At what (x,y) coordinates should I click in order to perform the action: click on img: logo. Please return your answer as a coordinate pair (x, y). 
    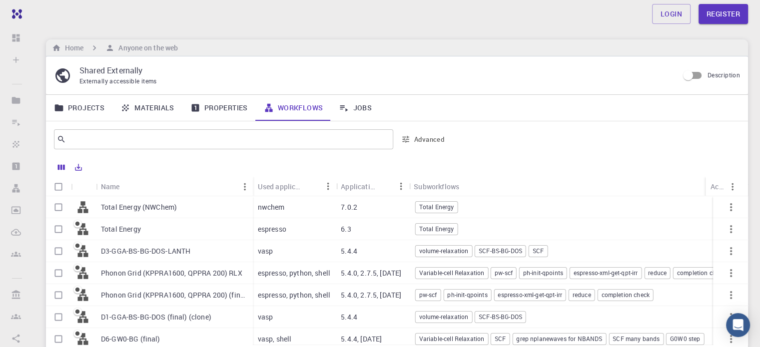
    Looking at the image, I should click on (15, 14).